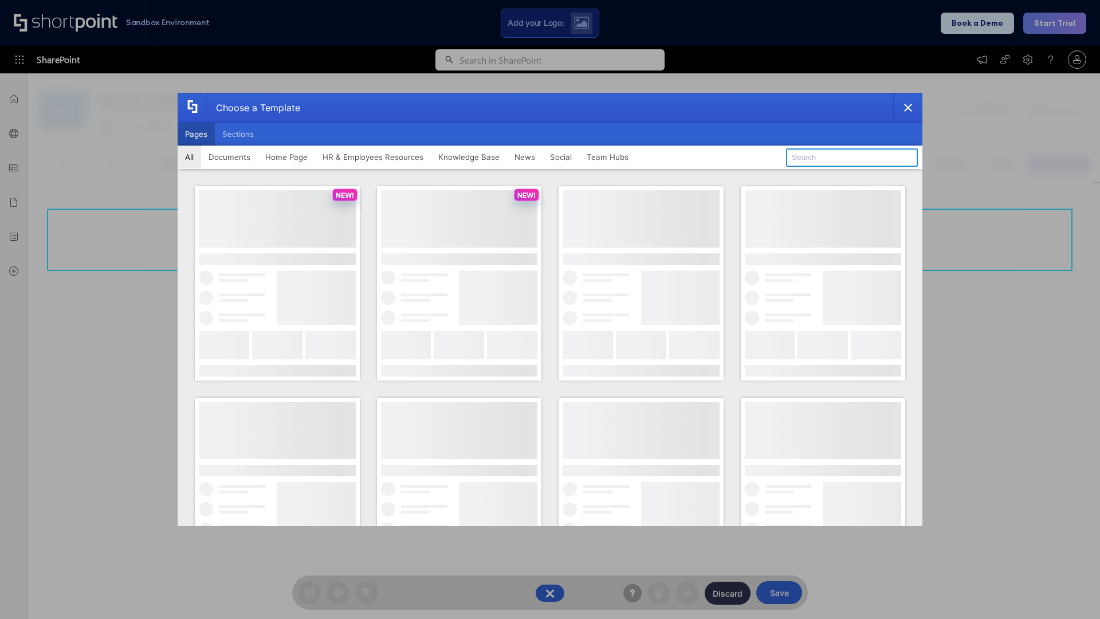 The height and width of the screenshot is (619, 1100). What do you see at coordinates (373, 157) in the screenshot?
I see `button: HR & Employees Resources` at bounding box center [373, 157].